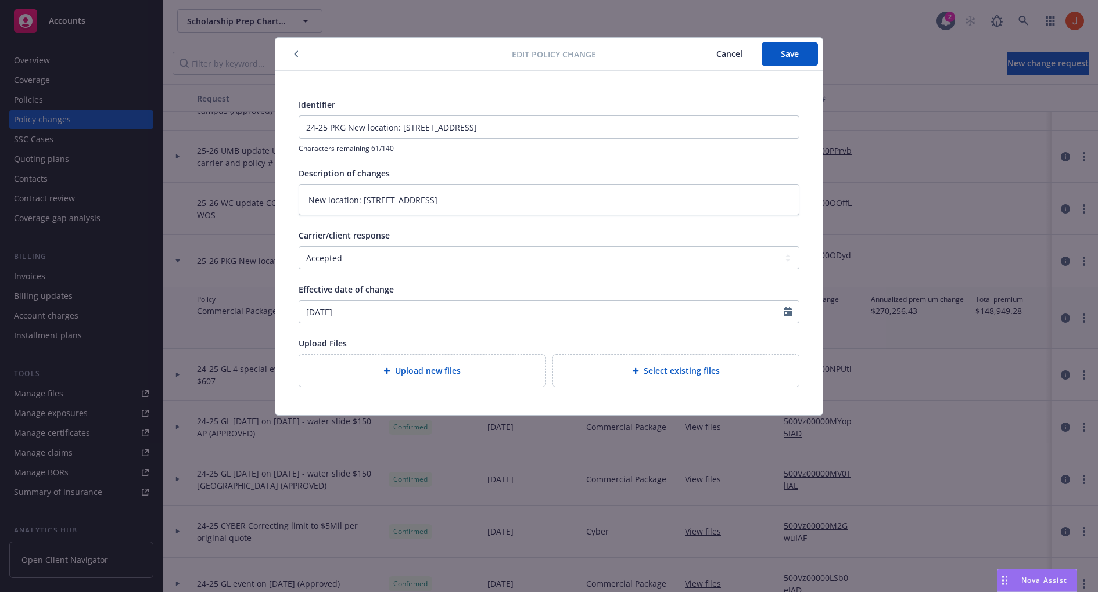  What do you see at coordinates (554, 54) in the screenshot?
I see `span: Edit policy change` at bounding box center [554, 54].